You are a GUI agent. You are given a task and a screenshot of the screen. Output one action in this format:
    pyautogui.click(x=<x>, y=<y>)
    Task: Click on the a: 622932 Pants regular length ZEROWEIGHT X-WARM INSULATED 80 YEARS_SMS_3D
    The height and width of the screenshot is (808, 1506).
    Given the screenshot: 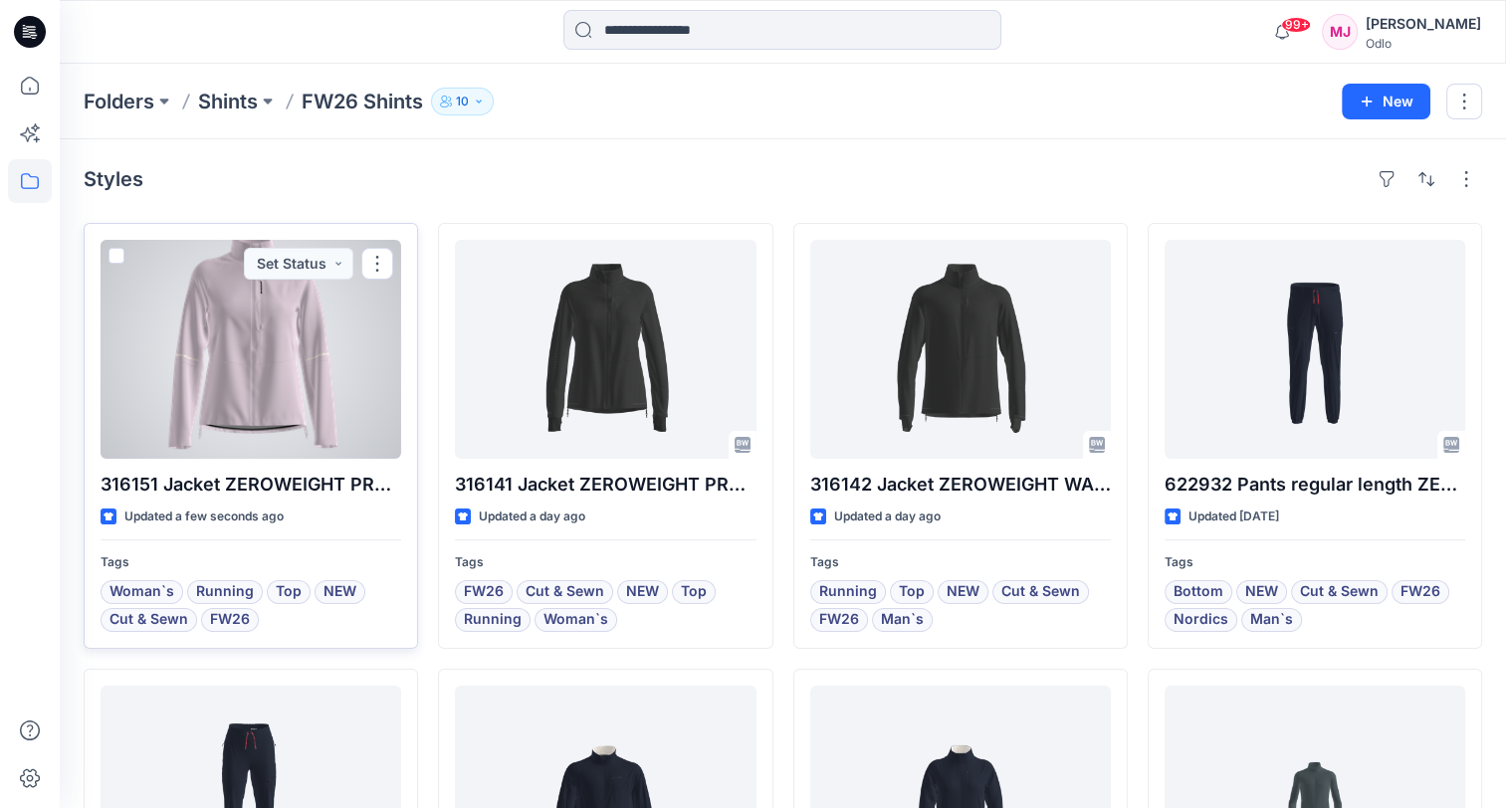 What is the action you would take?
    pyautogui.click(x=1315, y=349)
    